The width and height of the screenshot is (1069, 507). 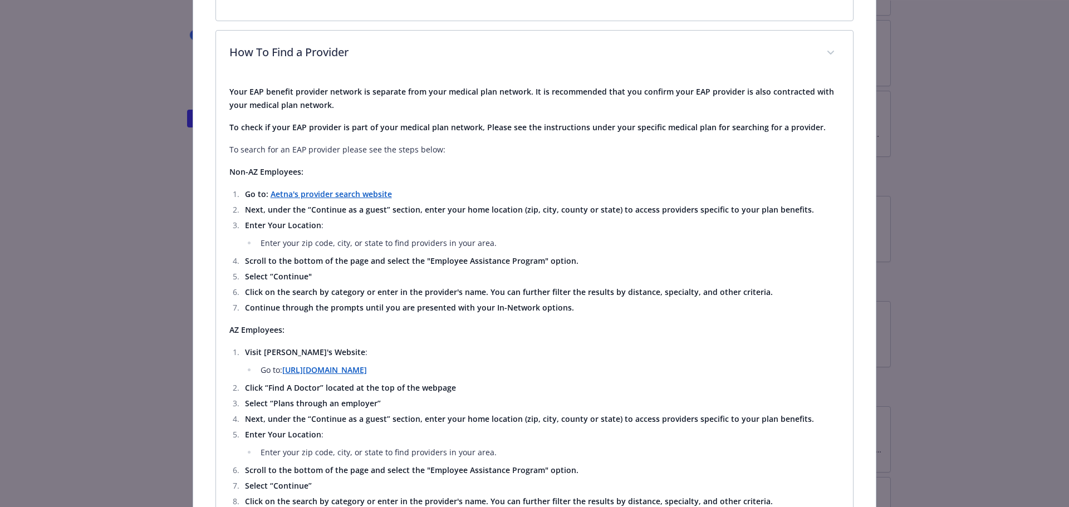 I want to click on a: Aetna's provider search website, so click(x=331, y=194).